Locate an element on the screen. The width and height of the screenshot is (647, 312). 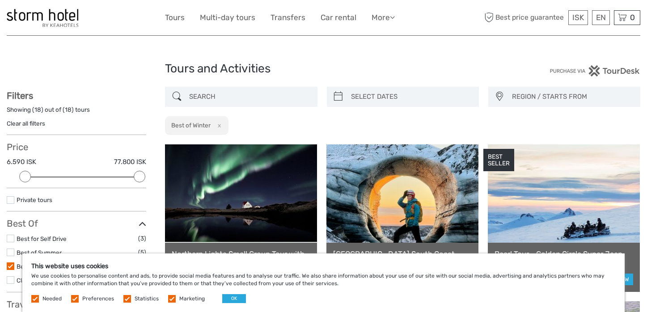
a: Transfers is located at coordinates (288, 17).